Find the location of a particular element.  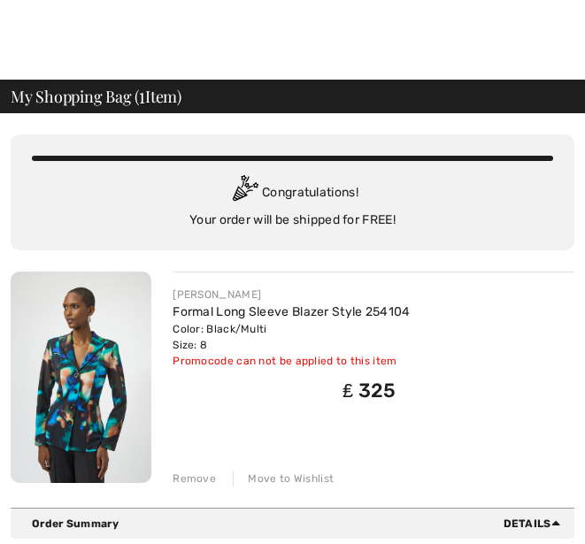

div: Color: Black/Multi Size: 8 is located at coordinates (291, 337).